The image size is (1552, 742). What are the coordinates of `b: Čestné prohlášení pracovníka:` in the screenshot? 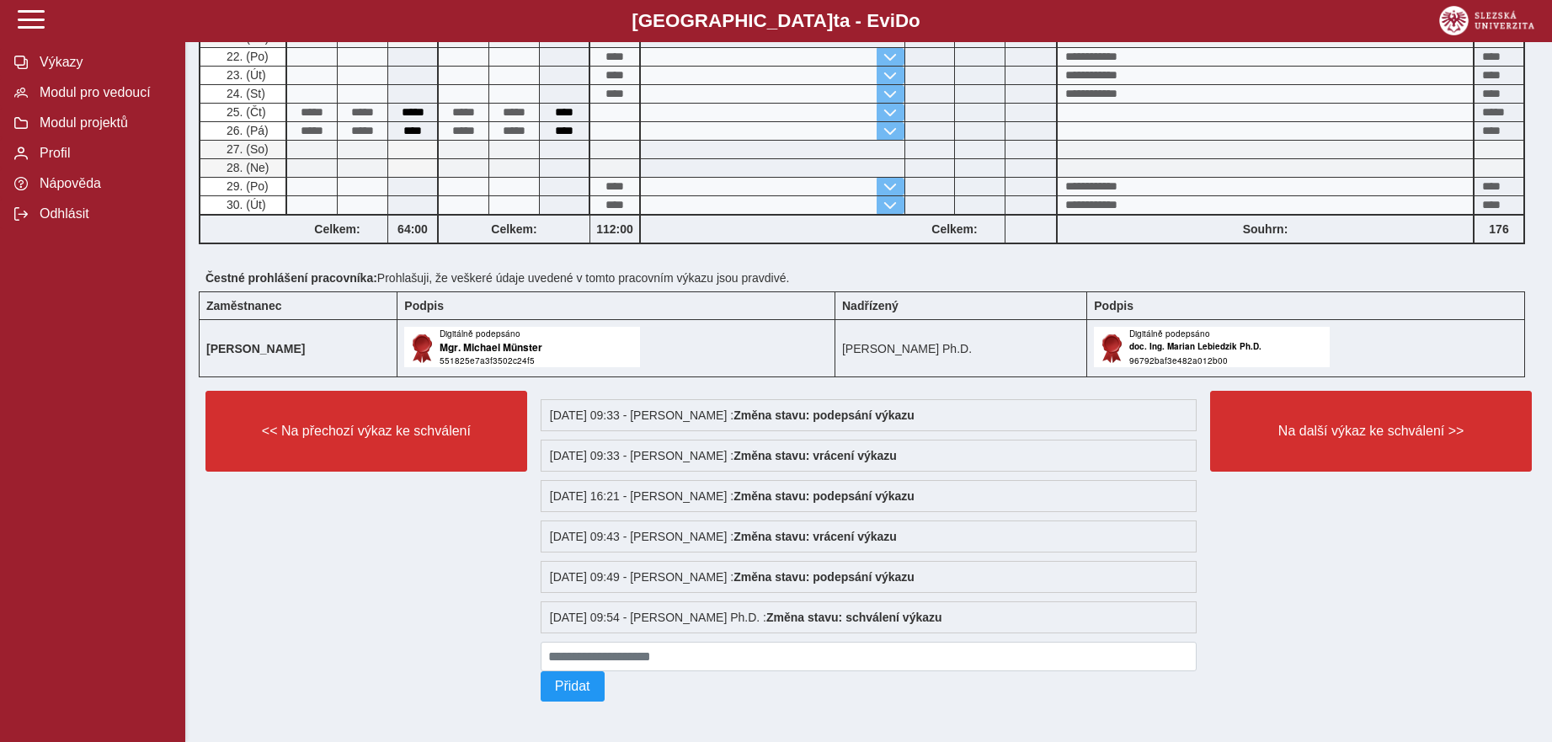 It's located at (291, 278).